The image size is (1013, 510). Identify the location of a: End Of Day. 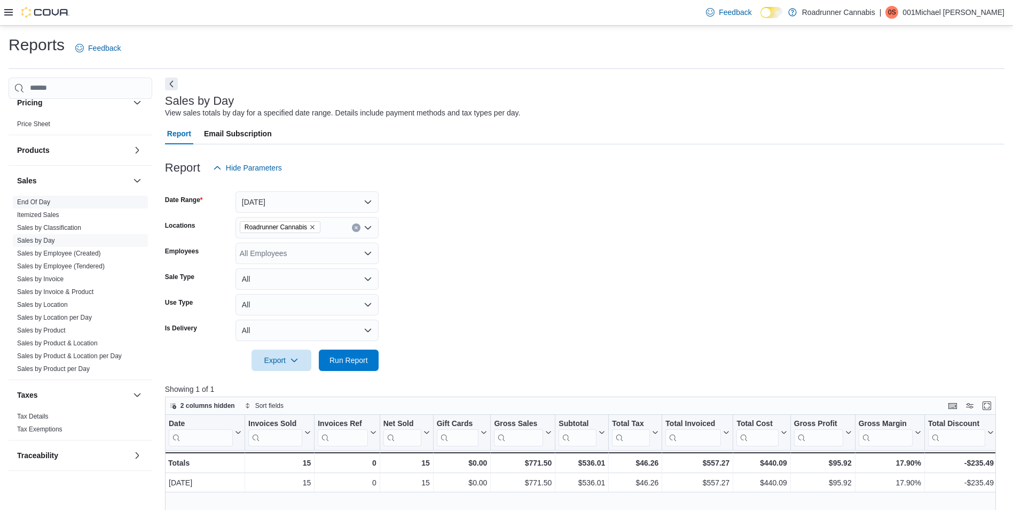
(34, 202).